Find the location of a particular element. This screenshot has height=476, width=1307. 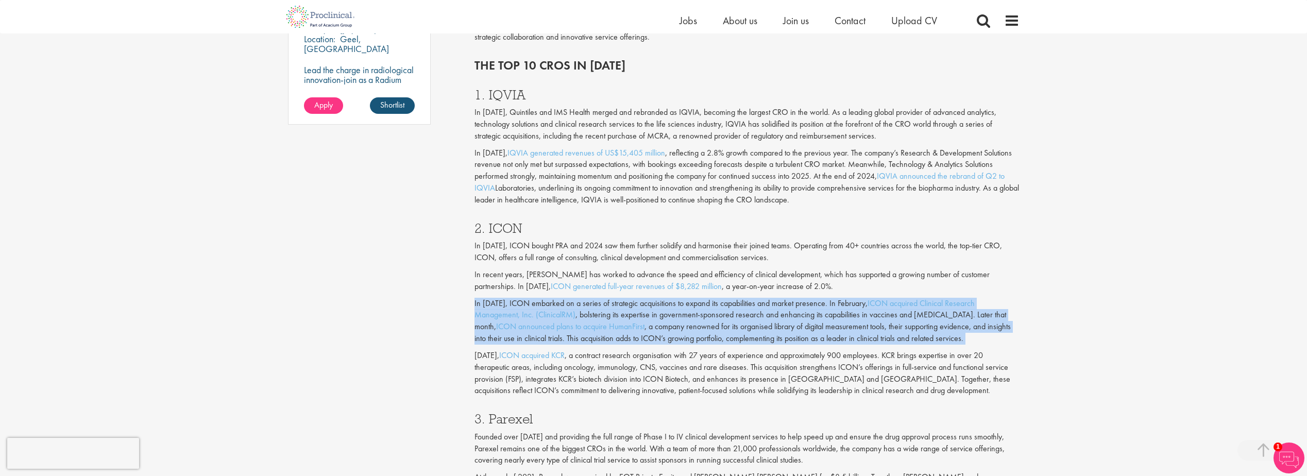

img: Chatbot is located at coordinates (1289, 458).